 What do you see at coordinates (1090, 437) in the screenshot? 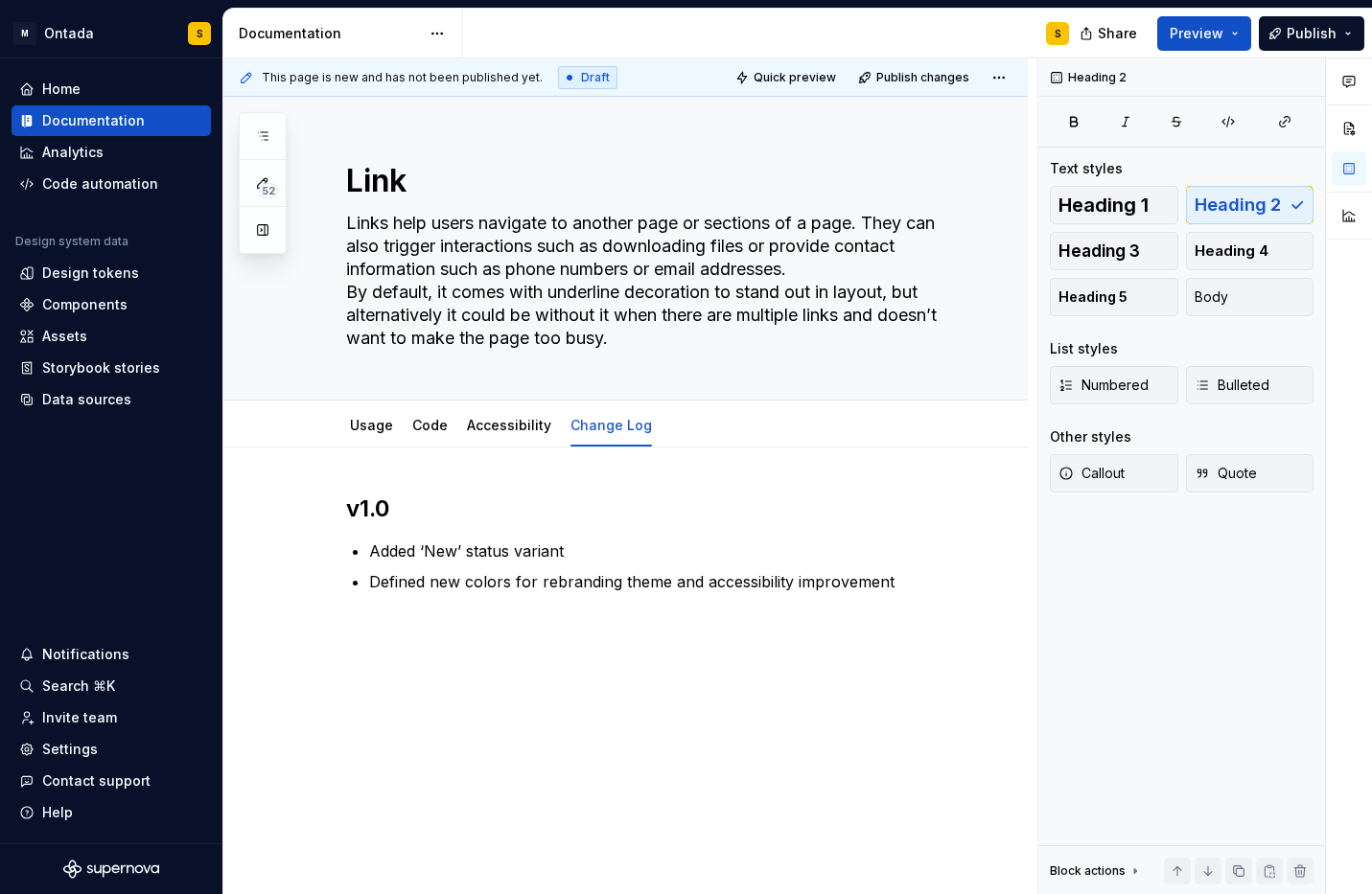
I see `div: Other styles` at bounding box center [1090, 437].